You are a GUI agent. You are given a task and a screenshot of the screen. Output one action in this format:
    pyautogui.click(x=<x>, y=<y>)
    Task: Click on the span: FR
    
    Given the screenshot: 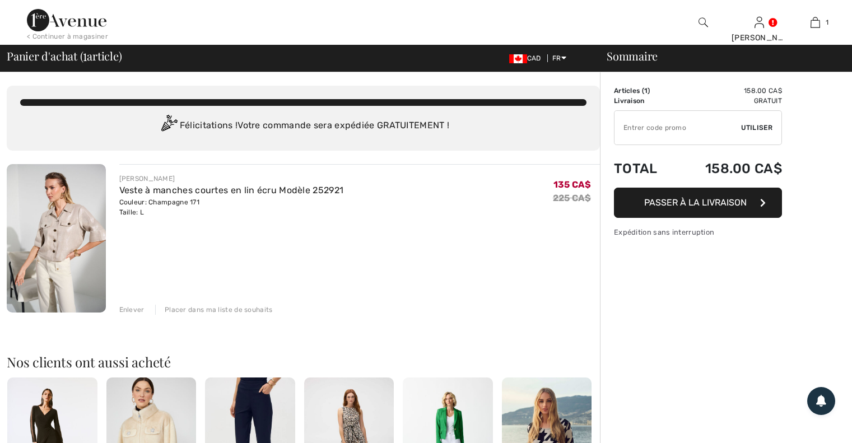 What is the action you would take?
    pyautogui.click(x=559, y=58)
    